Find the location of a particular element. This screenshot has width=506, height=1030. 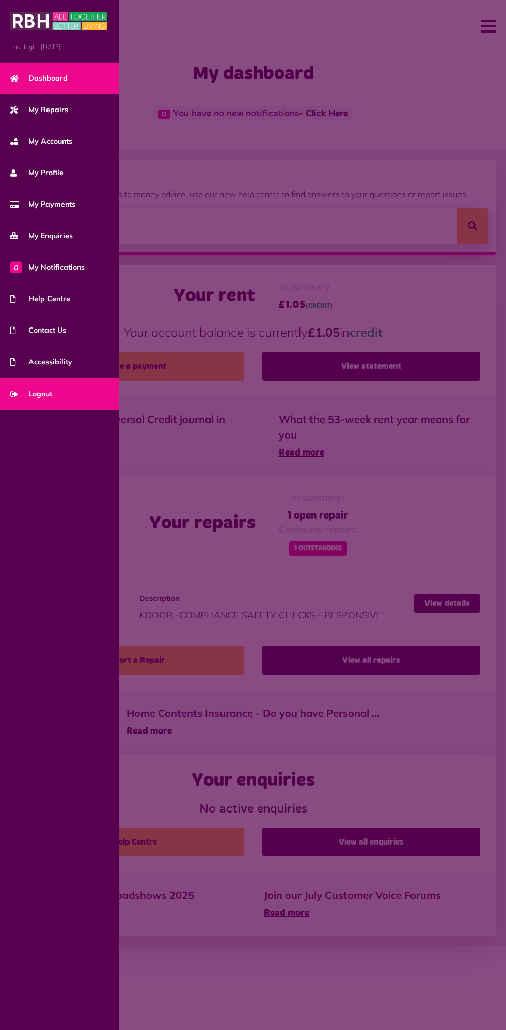

img: MyRBH is located at coordinates (59, 21).